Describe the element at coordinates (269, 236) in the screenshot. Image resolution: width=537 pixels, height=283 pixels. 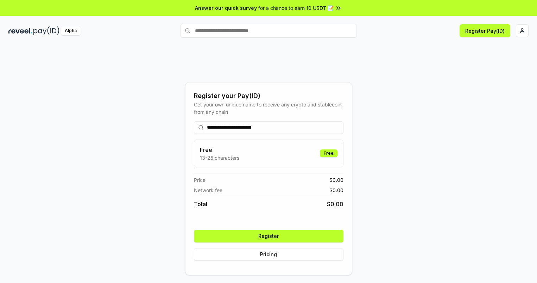
I see `button: Register` at that location.